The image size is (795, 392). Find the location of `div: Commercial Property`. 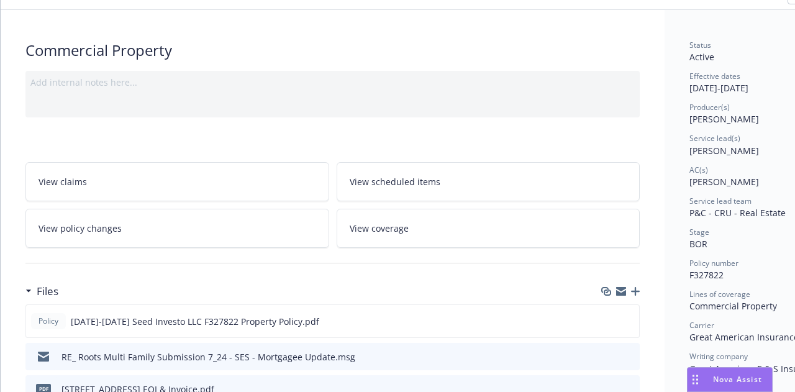

div: Commercial Property is located at coordinates (332, 50).